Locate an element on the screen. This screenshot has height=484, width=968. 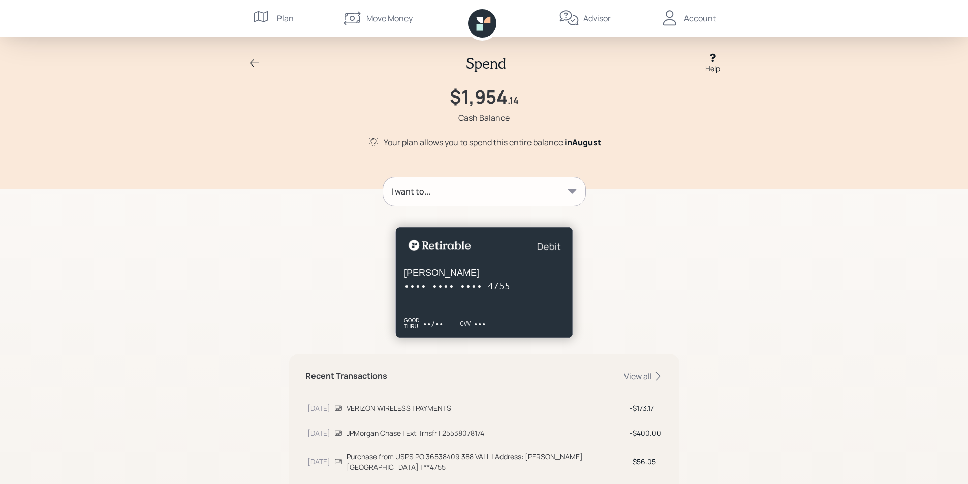
div: $173.17 is located at coordinates (645, 408).